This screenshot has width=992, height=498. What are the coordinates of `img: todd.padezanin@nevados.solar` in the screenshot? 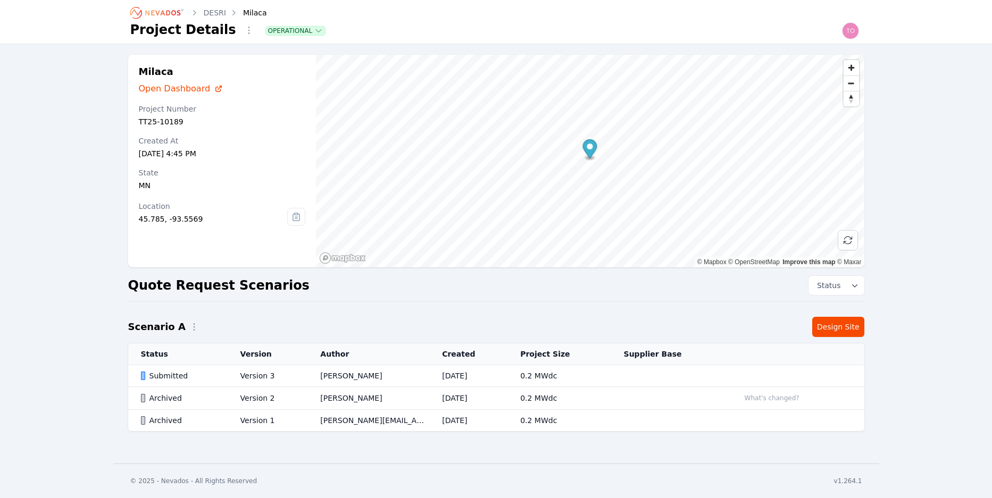 It's located at (850, 31).